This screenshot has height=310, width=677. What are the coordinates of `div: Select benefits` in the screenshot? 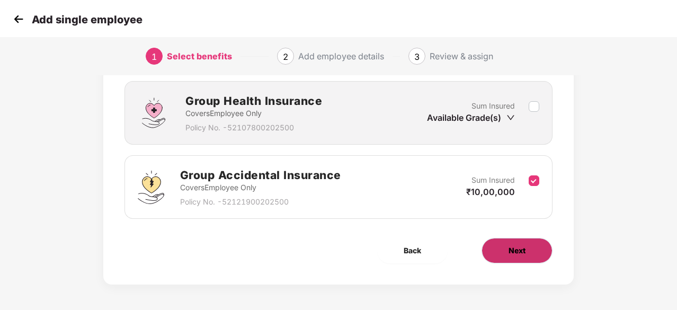 It's located at (199, 56).